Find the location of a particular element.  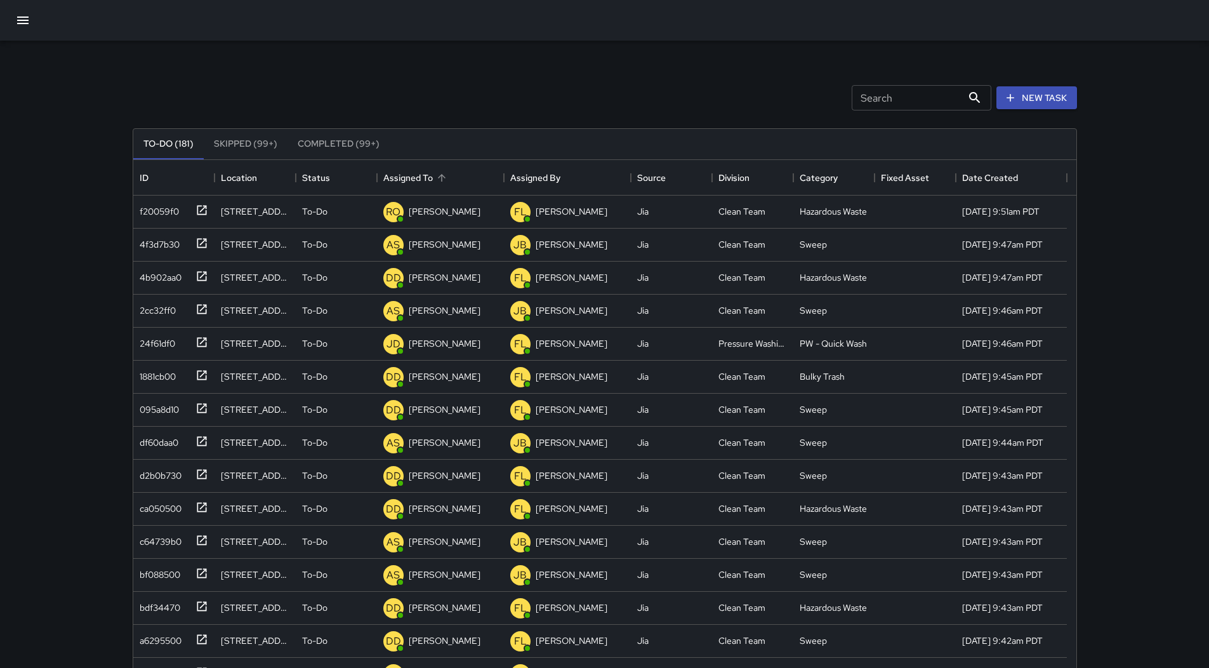

div: Assigned By is located at coordinates (535, 178).